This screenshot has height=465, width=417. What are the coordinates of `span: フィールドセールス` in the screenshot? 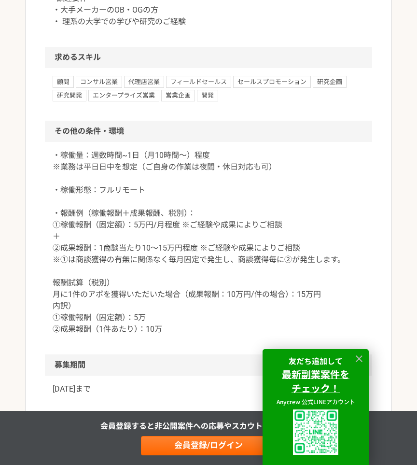 It's located at (198, 82).